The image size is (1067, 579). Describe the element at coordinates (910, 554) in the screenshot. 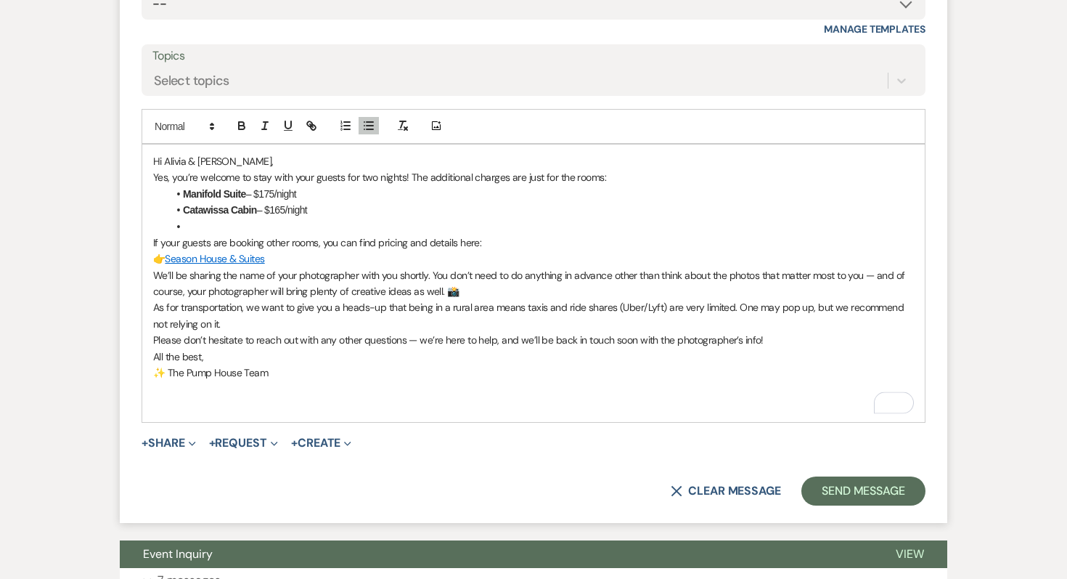

I see `button: View` at that location.